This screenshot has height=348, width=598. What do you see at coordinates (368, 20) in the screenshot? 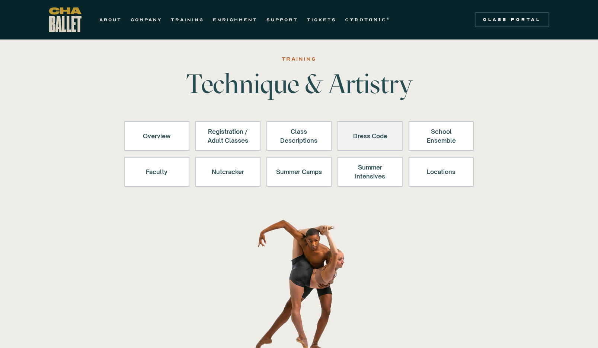
I see `a: GYROTONIC®` at bounding box center [368, 20].